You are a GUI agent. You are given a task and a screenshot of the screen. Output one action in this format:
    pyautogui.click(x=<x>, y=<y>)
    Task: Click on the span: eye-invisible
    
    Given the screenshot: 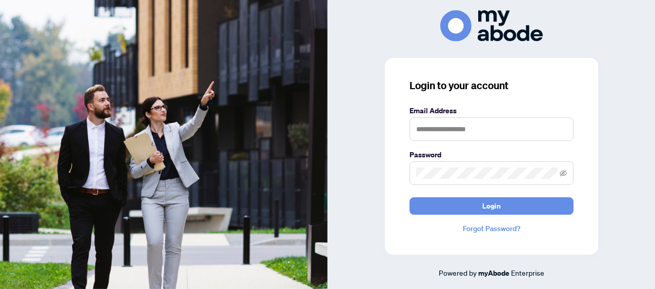 What is the action you would take?
    pyautogui.click(x=563, y=173)
    